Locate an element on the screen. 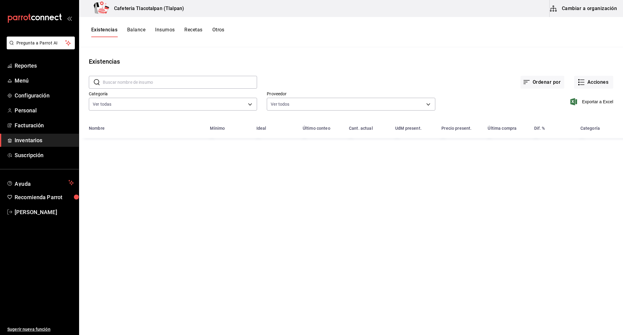  div: Dif. % is located at coordinates (540, 128).